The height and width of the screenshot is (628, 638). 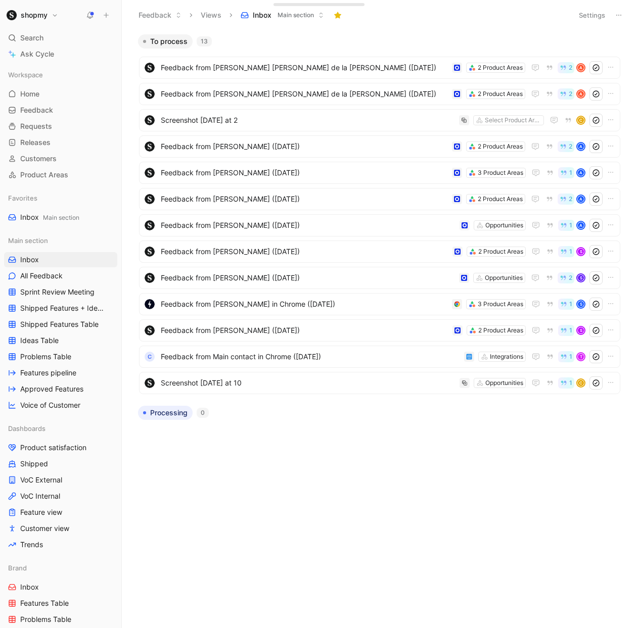 What do you see at coordinates (31, 545) in the screenshot?
I see `span: Trends` at bounding box center [31, 545].